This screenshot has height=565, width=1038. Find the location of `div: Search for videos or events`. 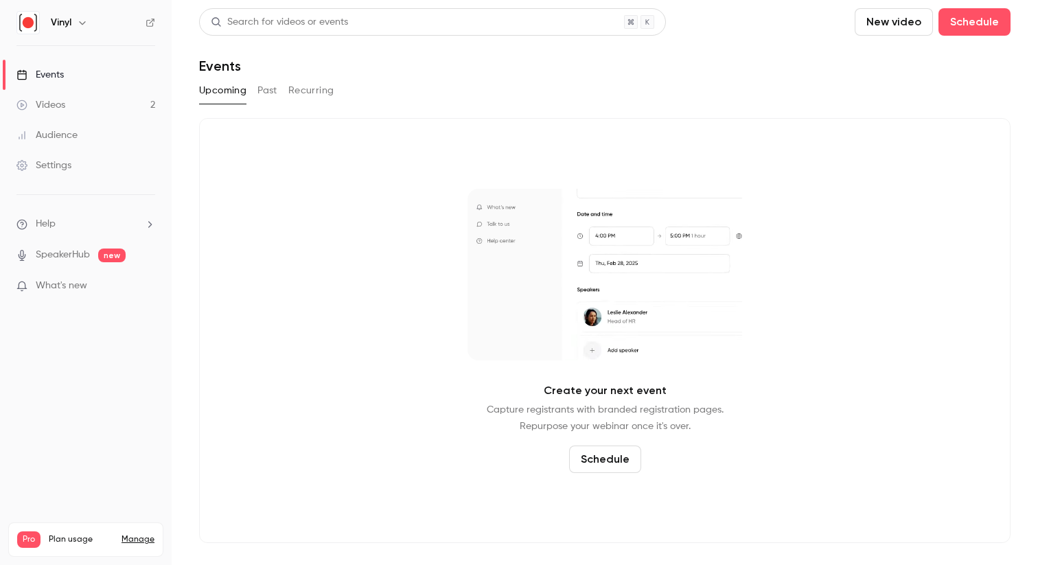

div: Search for videos or events is located at coordinates (280, 22).